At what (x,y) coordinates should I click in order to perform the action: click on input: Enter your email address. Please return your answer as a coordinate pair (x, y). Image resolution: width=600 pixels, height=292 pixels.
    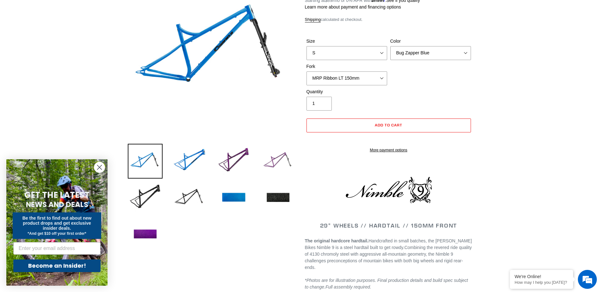
    Looking at the image, I should click on (57, 249).